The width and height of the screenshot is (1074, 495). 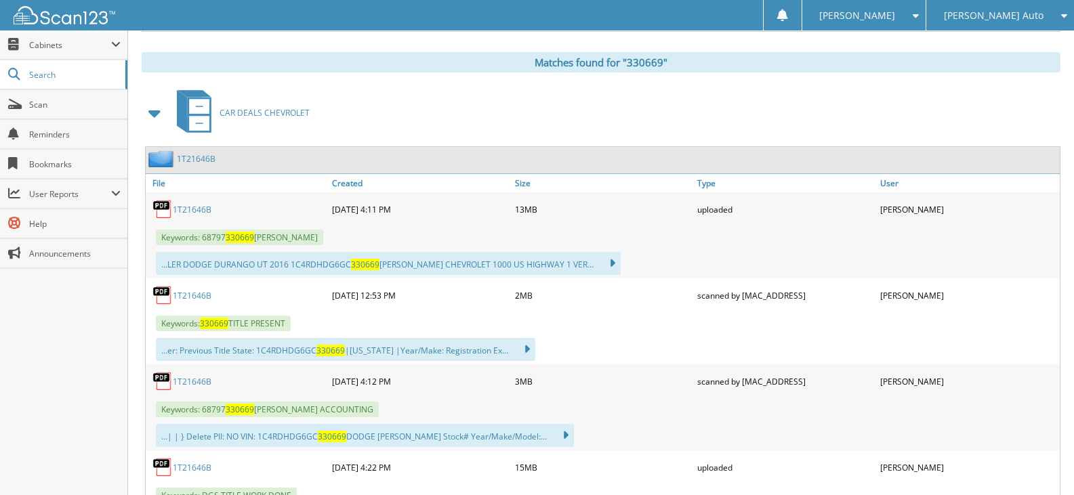 What do you see at coordinates (70, 45) in the screenshot?
I see `span: Cabinets` at bounding box center [70, 45].